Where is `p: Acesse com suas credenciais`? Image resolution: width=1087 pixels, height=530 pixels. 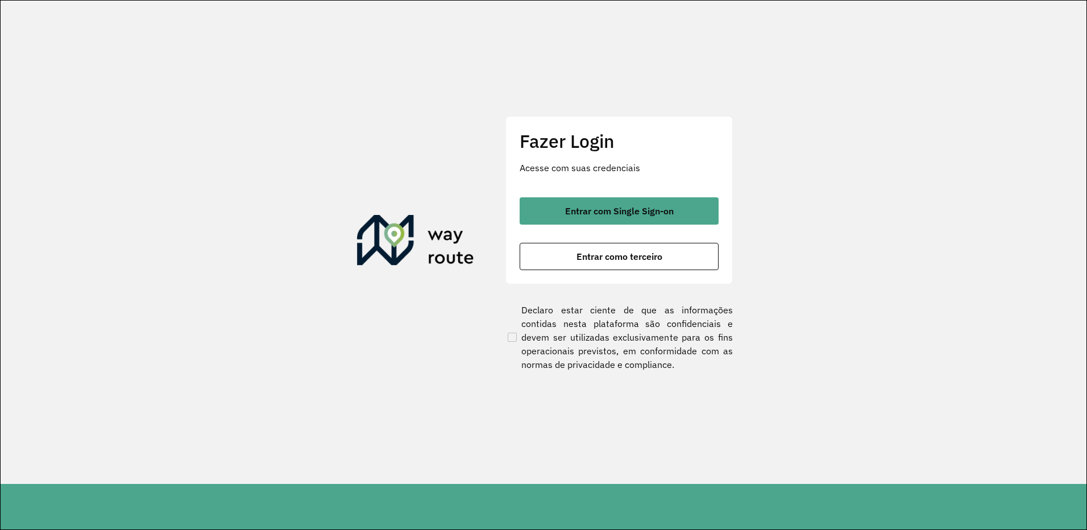
p: Acesse com suas credenciais is located at coordinates (619, 168).